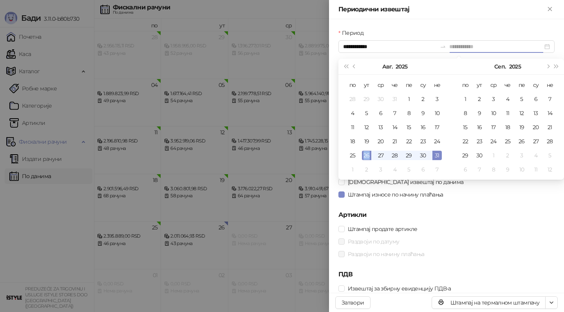  What do you see at coordinates (480, 113) in the screenshot?
I see `div: 9` at bounding box center [480, 113].